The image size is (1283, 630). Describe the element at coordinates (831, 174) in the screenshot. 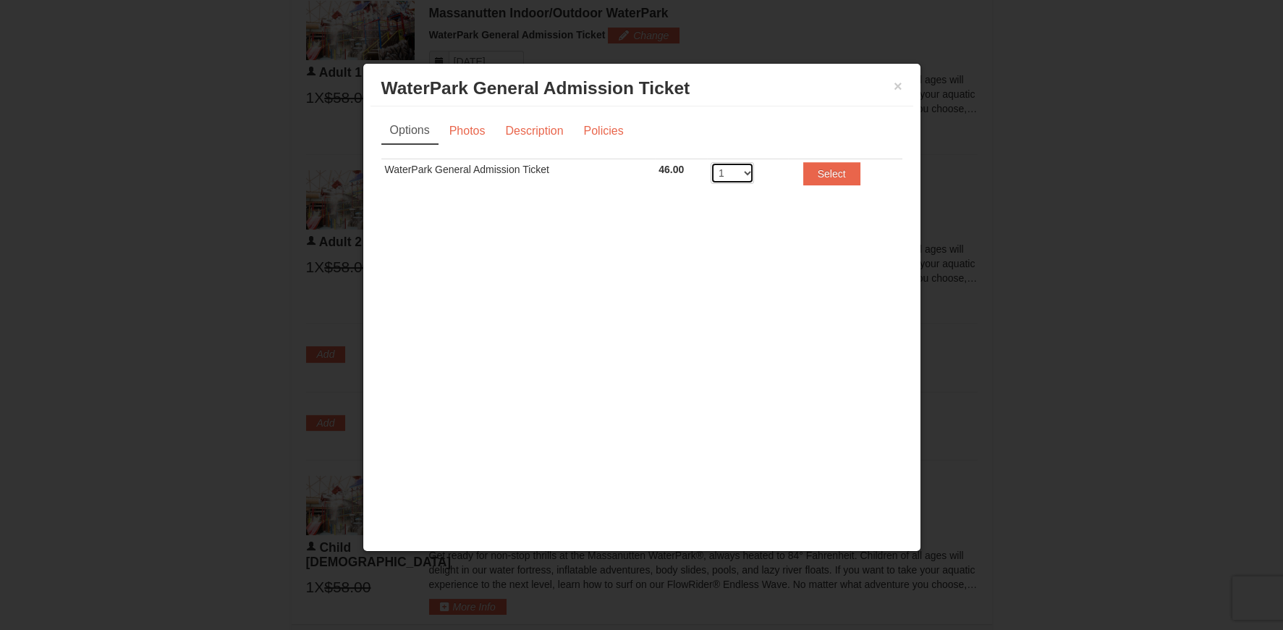

I see `button: Select` at that location.